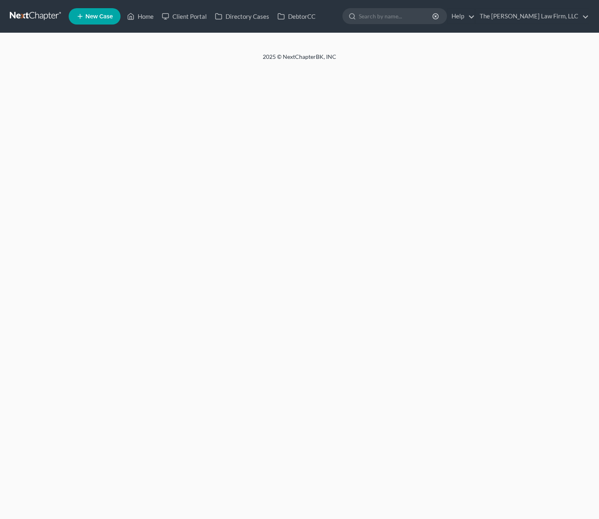 The image size is (599, 519). I want to click on div: 2025 © NextChapterBK, INC, so click(299, 60).